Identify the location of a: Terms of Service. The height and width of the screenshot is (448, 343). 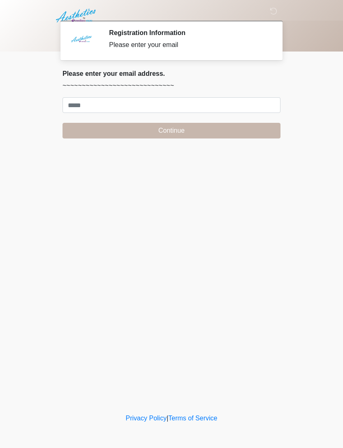
(193, 418).